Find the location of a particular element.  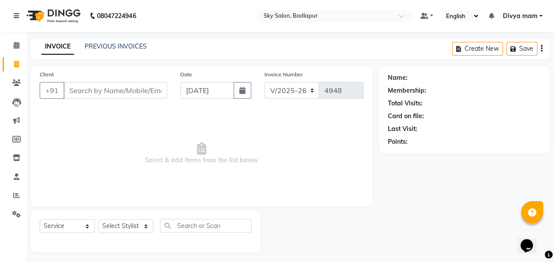

div: Total Visits: is located at coordinates (405, 103).